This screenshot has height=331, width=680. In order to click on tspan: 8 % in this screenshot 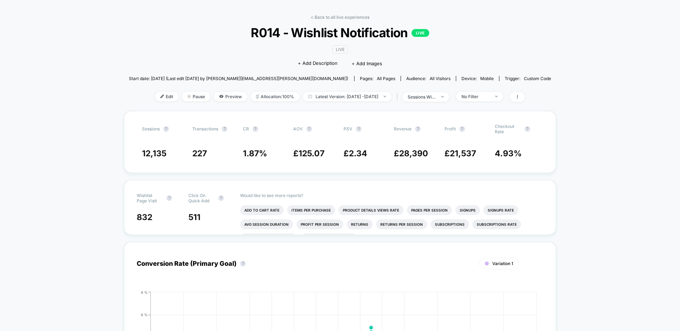, I will do `click(144, 292)`.